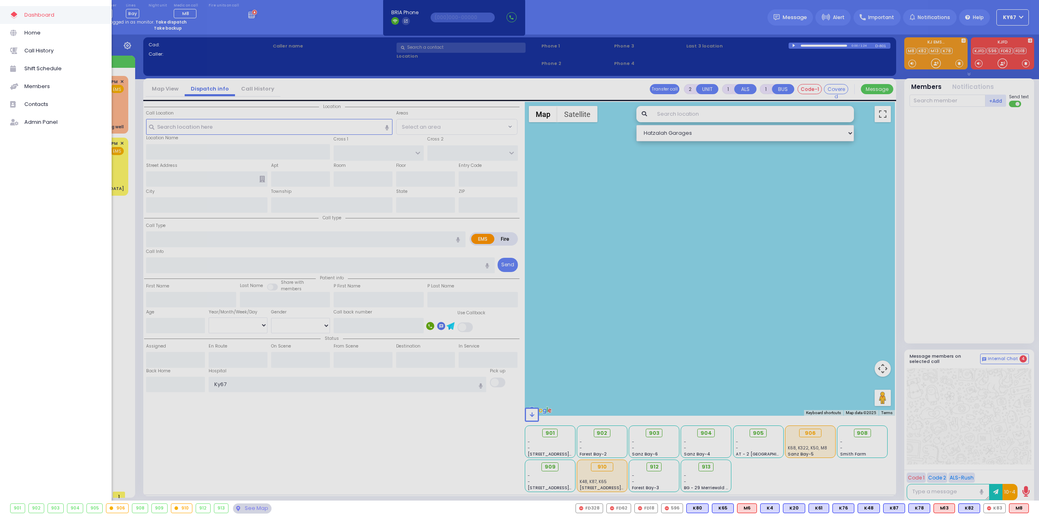 The image size is (1039, 516). What do you see at coordinates (117, 508) in the screenshot?
I see `div: 906` at bounding box center [117, 508].